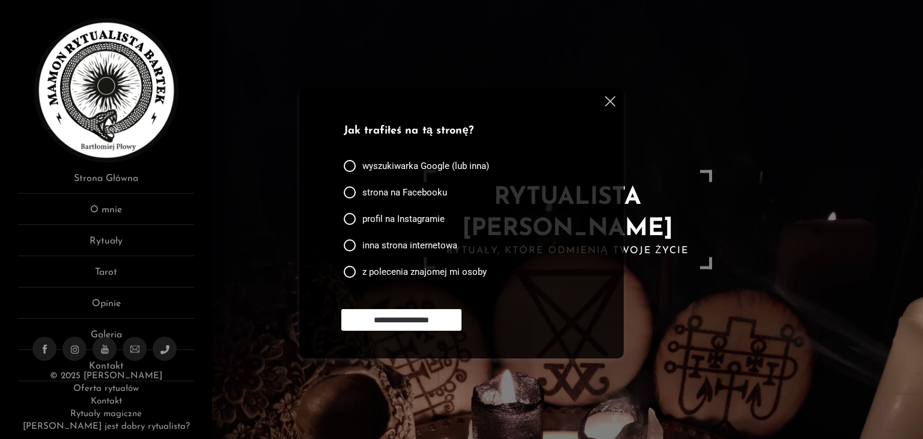  I want to click on img: cross.svg, so click(610, 101).